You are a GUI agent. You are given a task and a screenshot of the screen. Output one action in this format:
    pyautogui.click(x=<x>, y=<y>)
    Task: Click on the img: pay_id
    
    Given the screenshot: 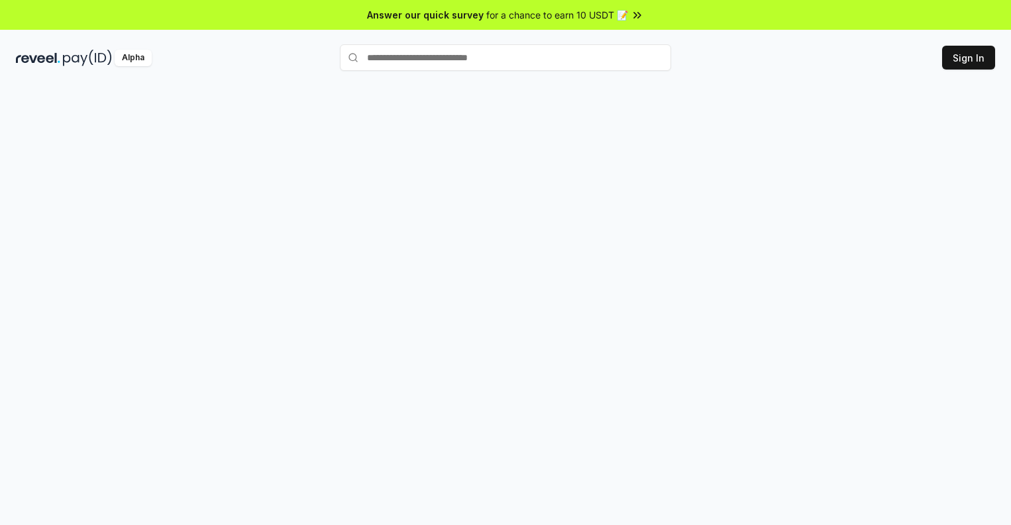 What is the action you would take?
    pyautogui.click(x=87, y=58)
    